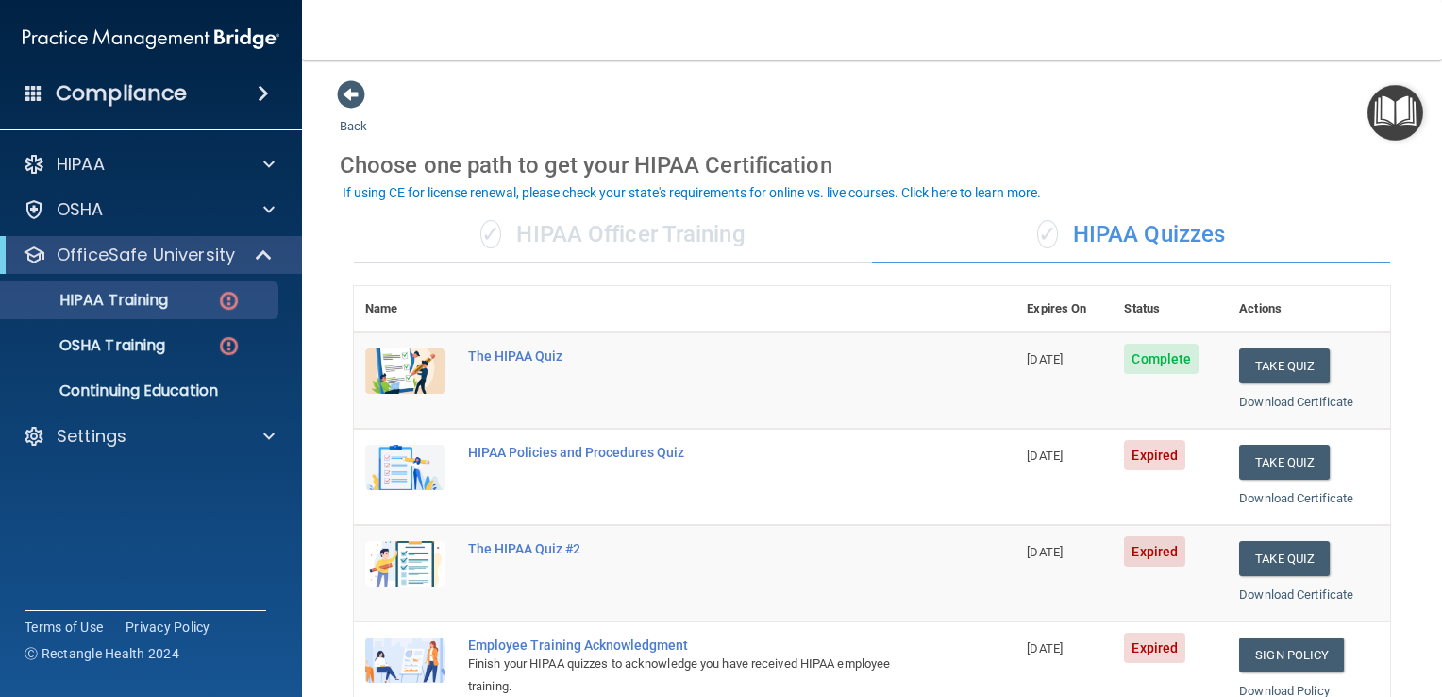 This screenshot has height=697, width=1442. What do you see at coordinates (1395, 112) in the screenshot?
I see `button: Open Resource Center` at bounding box center [1395, 112].